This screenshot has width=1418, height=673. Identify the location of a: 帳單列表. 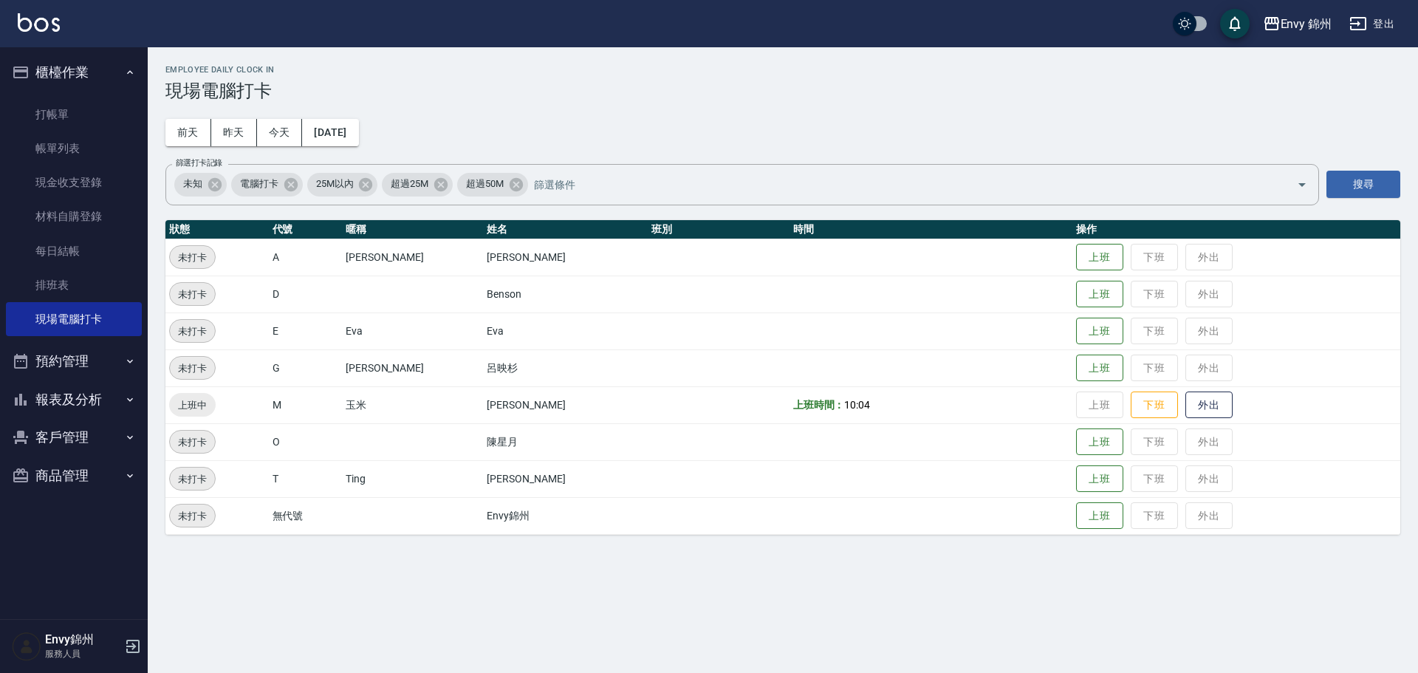
(74, 148).